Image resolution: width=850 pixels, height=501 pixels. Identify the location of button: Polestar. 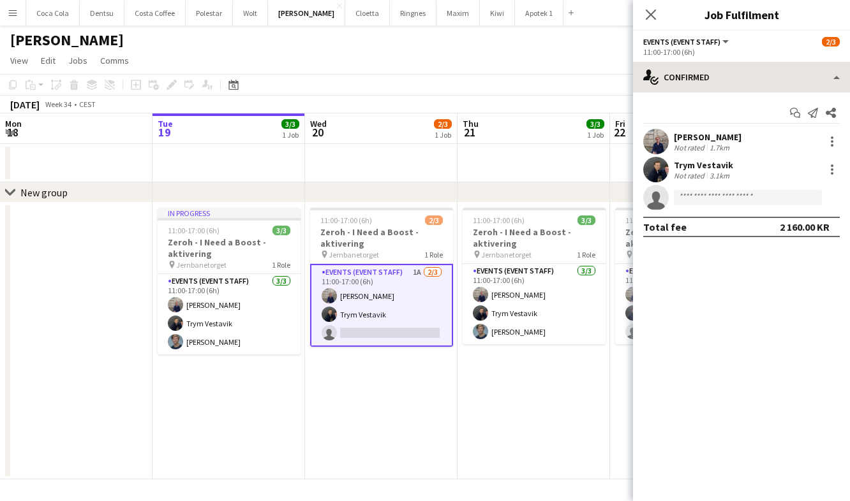
(209, 13).